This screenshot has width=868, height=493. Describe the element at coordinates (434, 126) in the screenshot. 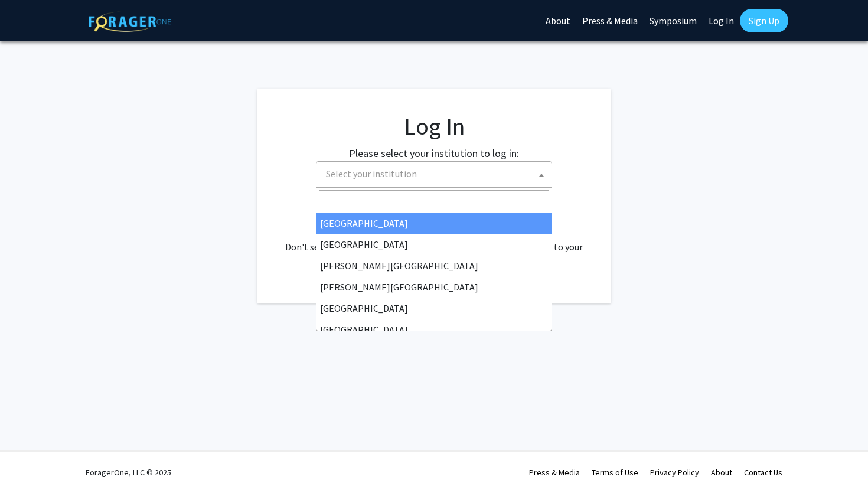

I see `h1: Log In` at that location.